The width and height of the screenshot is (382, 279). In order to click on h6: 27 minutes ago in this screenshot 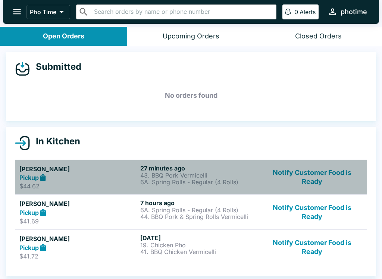, I will do `click(199, 168)`.